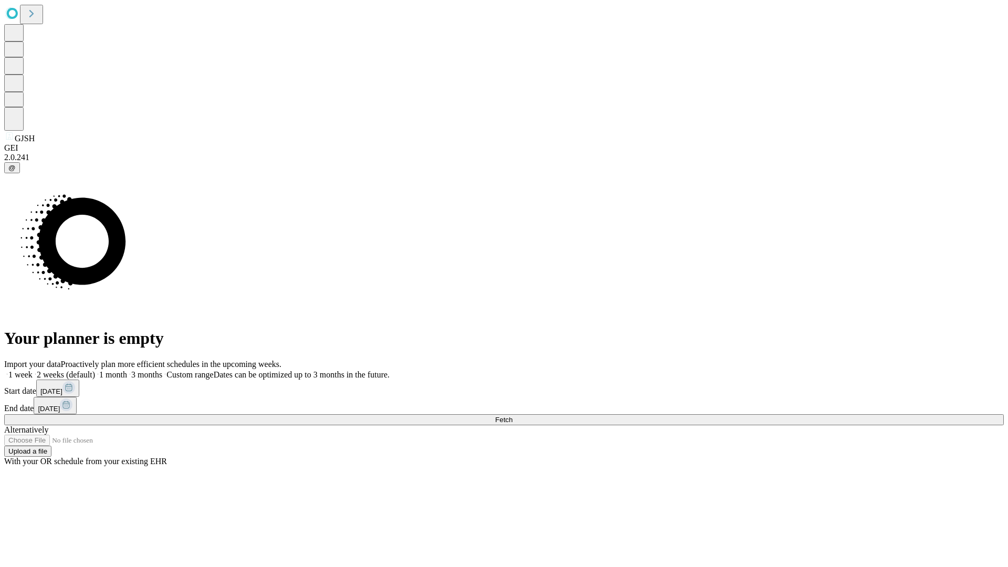 The height and width of the screenshot is (567, 1008). Describe the element at coordinates (189, 374) in the screenshot. I see `span: Custom range` at that location.